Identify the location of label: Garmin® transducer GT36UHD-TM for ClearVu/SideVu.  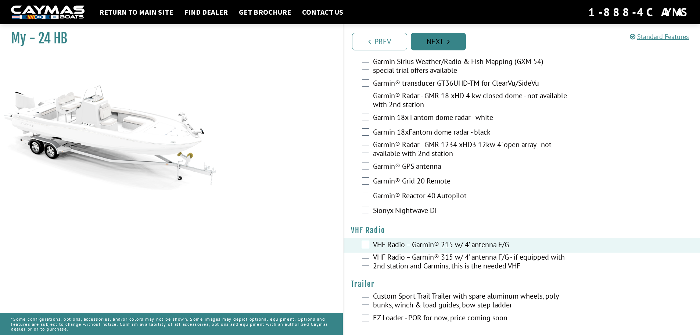
(471, 84).